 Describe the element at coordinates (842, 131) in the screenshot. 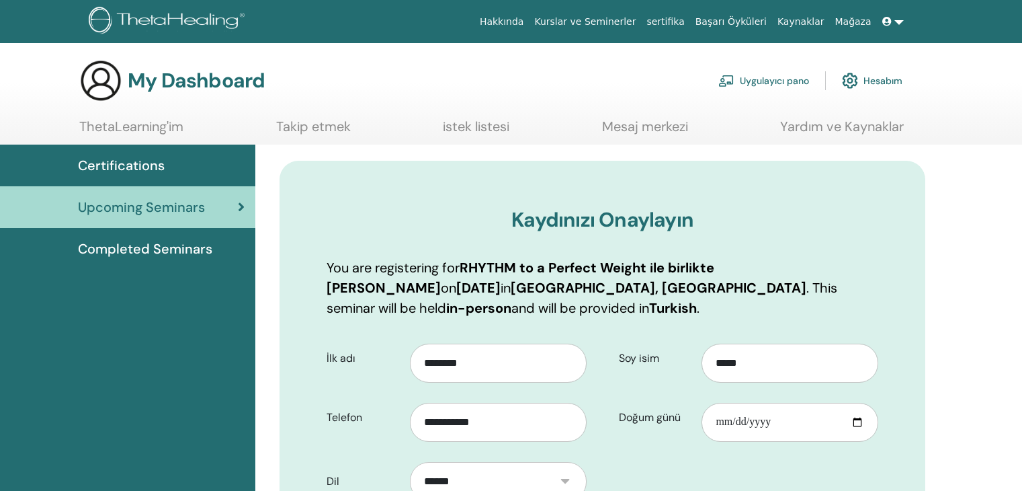

I see `a: Yardım ve Kaynaklar` at that location.